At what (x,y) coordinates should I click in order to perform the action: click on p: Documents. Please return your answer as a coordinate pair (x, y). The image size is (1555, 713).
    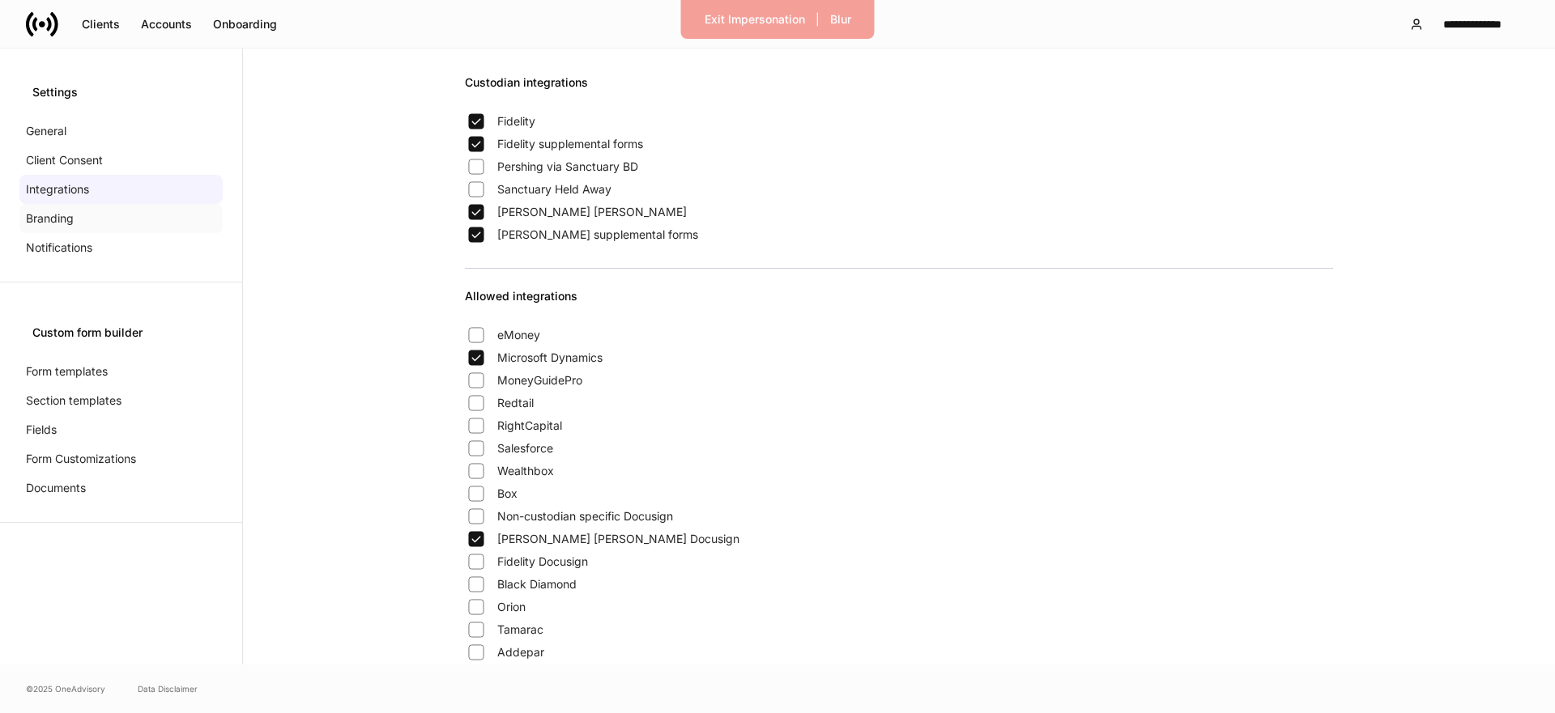
    Looking at the image, I should click on (56, 488).